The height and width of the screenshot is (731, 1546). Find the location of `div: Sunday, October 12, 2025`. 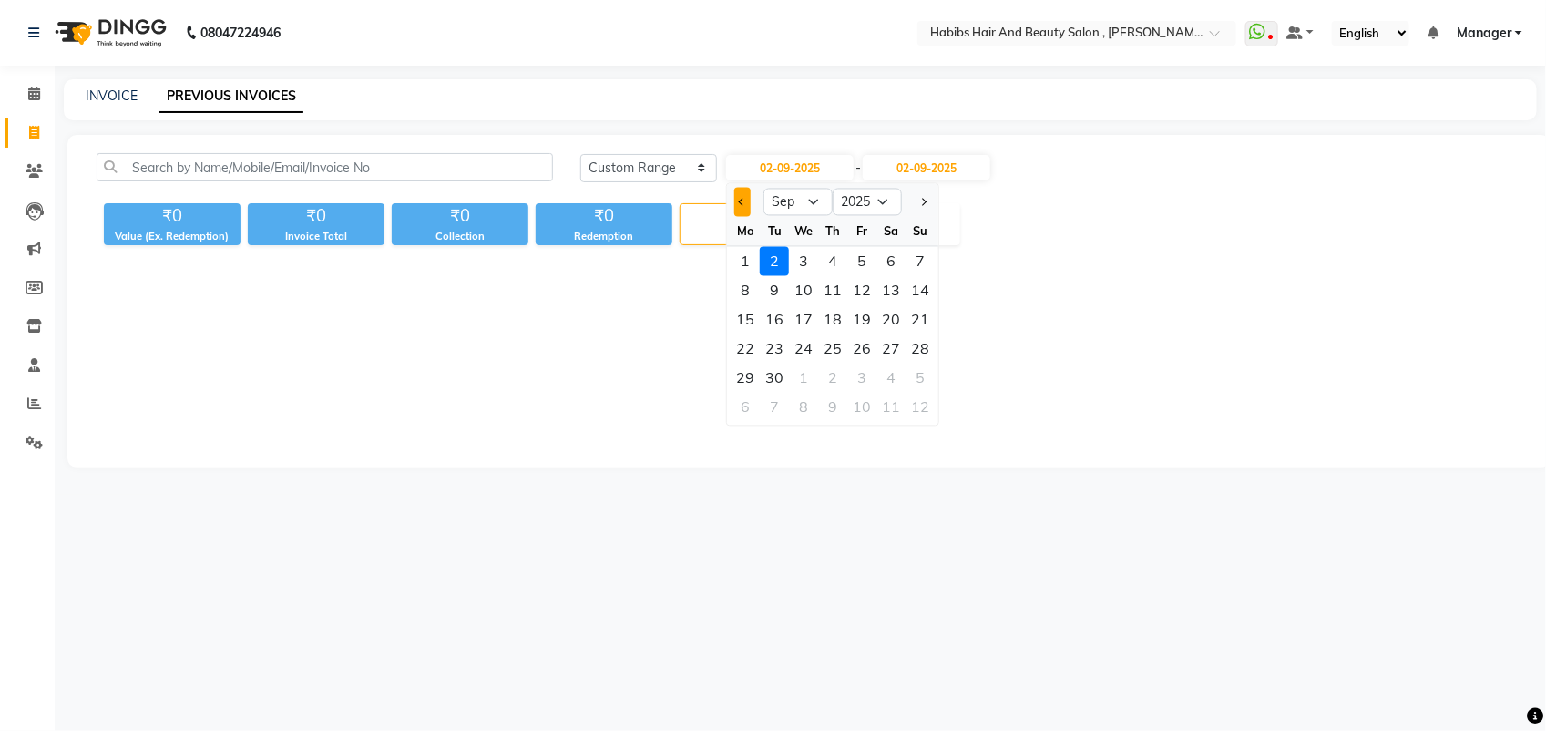

div: Sunday, October 12, 2025 is located at coordinates (920, 407).